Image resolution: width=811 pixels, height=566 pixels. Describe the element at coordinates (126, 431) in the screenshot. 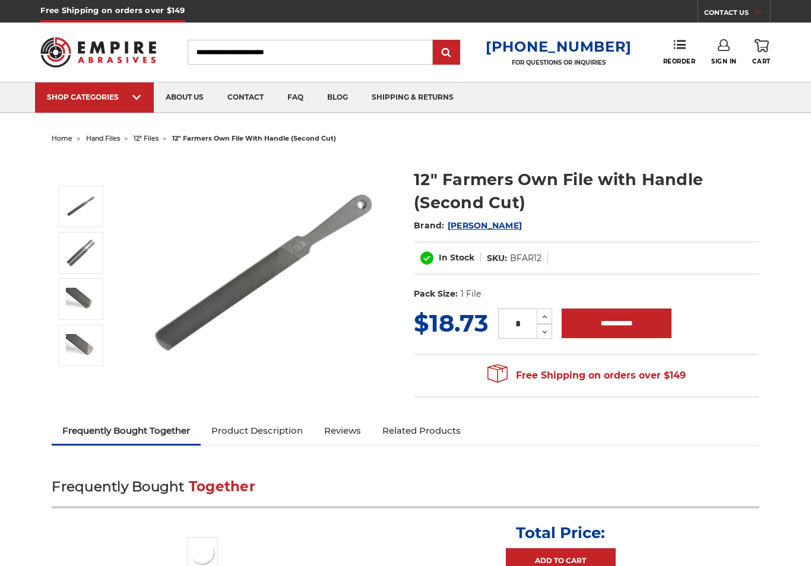

I see `a: Frequently Bought Together` at that location.